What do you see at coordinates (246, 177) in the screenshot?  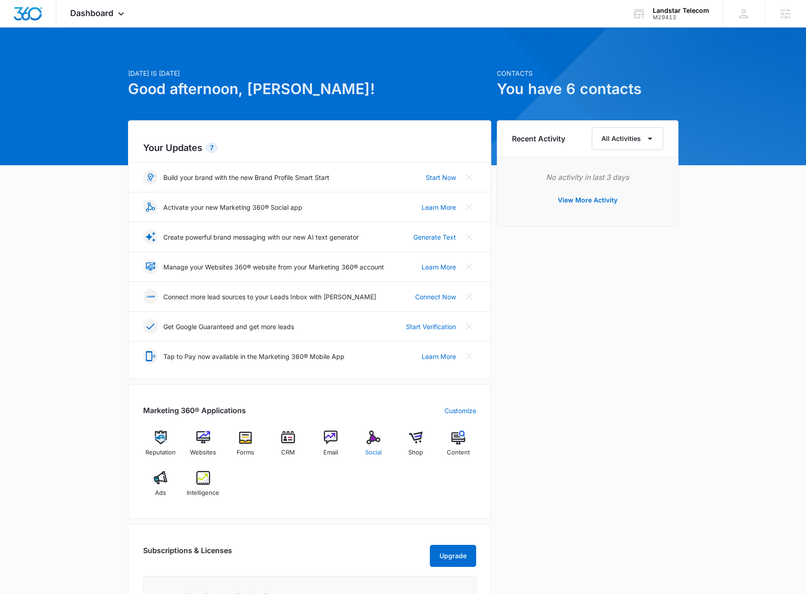 I see `p: Build your brand with the new Brand Profile Smart Start` at bounding box center [246, 177].